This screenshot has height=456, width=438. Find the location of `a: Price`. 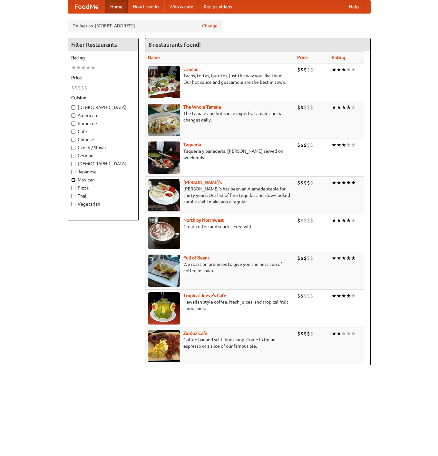

a: Price is located at coordinates (302, 57).